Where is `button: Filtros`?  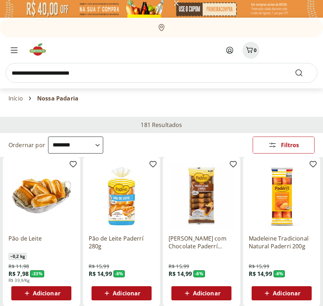 button: Filtros is located at coordinates (284, 145).